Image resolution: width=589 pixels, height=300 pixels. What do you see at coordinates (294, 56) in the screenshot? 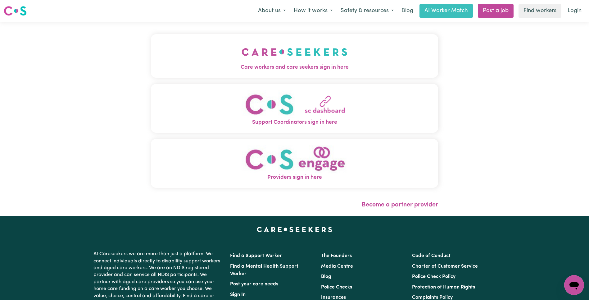
I see `button: Care workers and care seekers sign in here` at bounding box center [294, 56].